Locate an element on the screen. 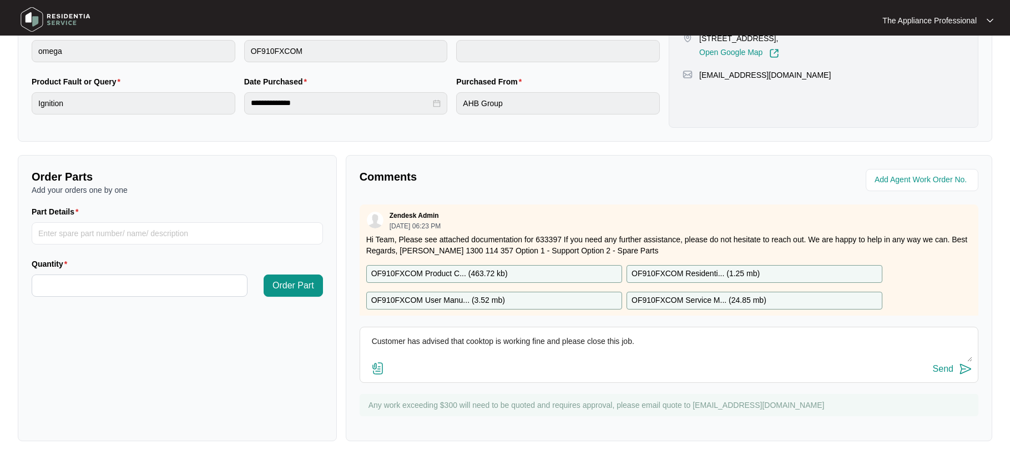  p: OF910FXCOM User Manu... ( 3.52 mb ) is located at coordinates (438, 300).